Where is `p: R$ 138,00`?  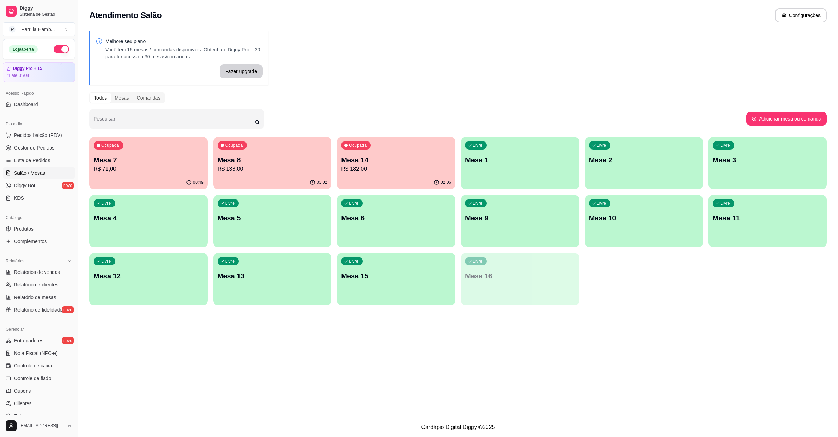
p: R$ 138,00 is located at coordinates (272, 169).